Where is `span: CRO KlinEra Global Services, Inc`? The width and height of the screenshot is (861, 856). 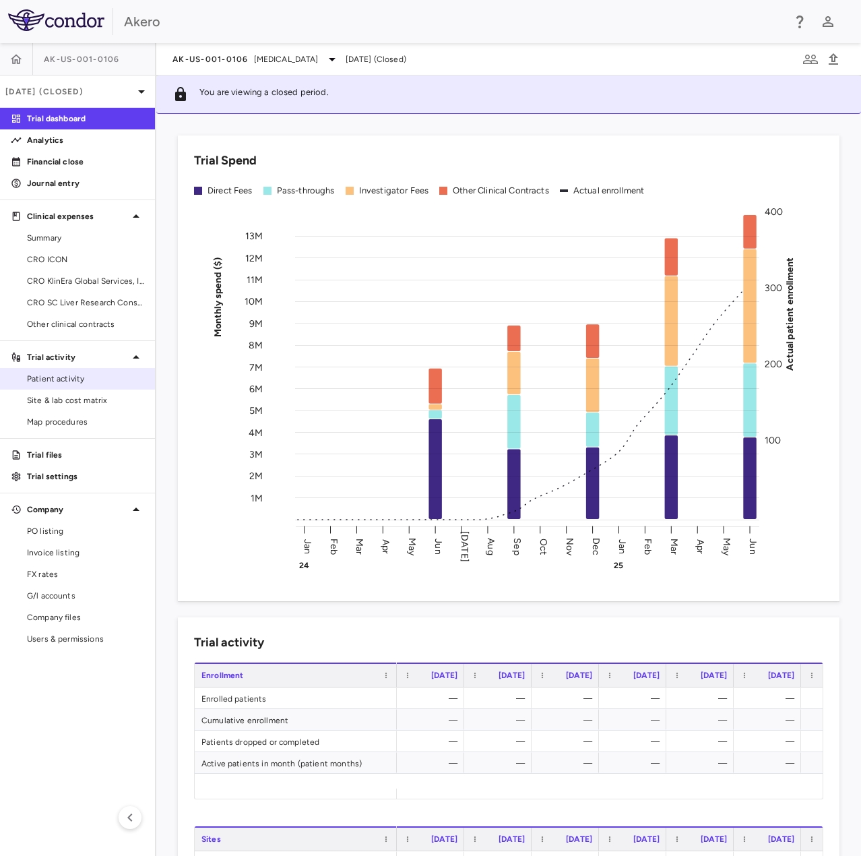
span: CRO KlinEra Global Services, Inc is located at coordinates (86, 281).